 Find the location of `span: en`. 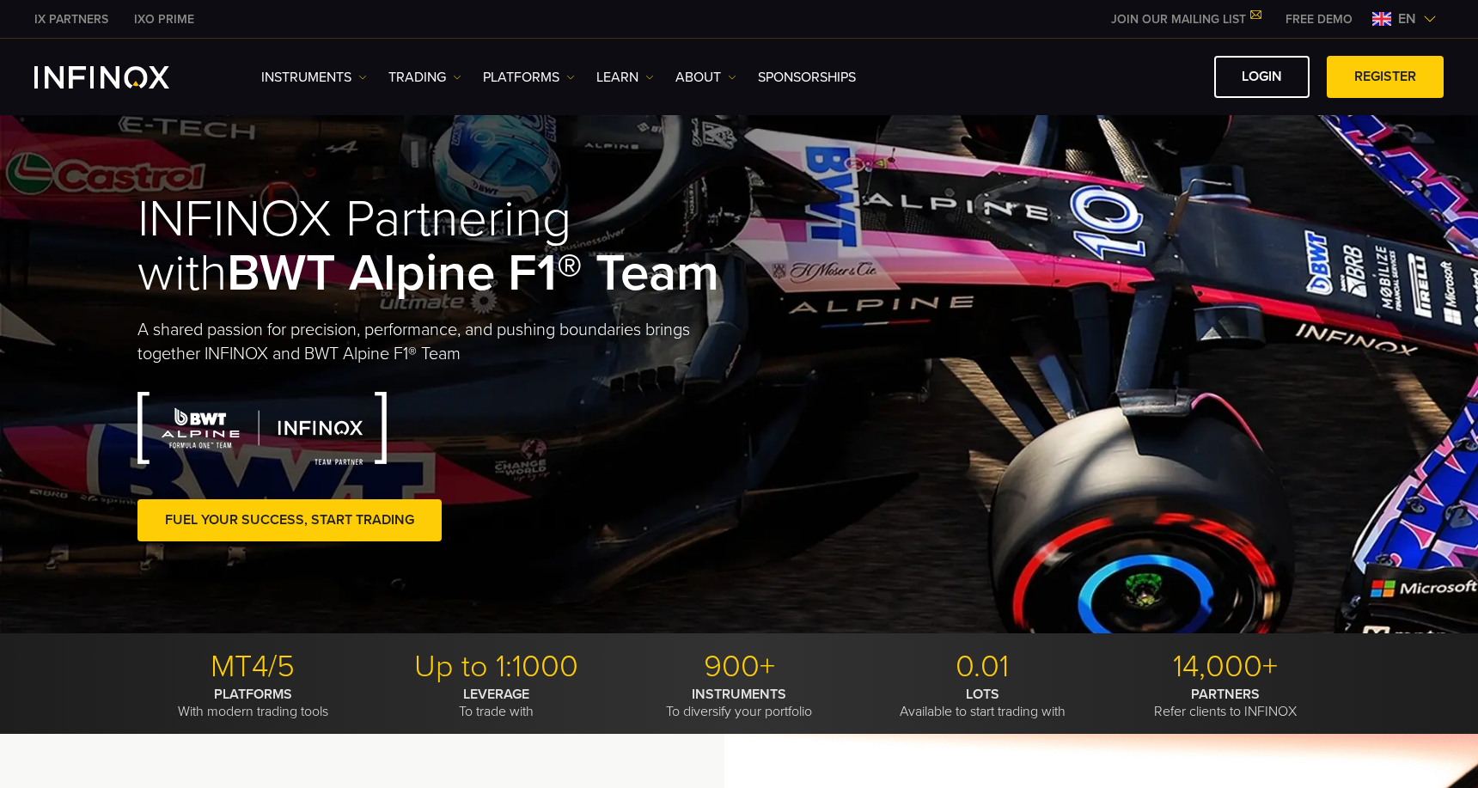

span: en is located at coordinates (1407, 19).